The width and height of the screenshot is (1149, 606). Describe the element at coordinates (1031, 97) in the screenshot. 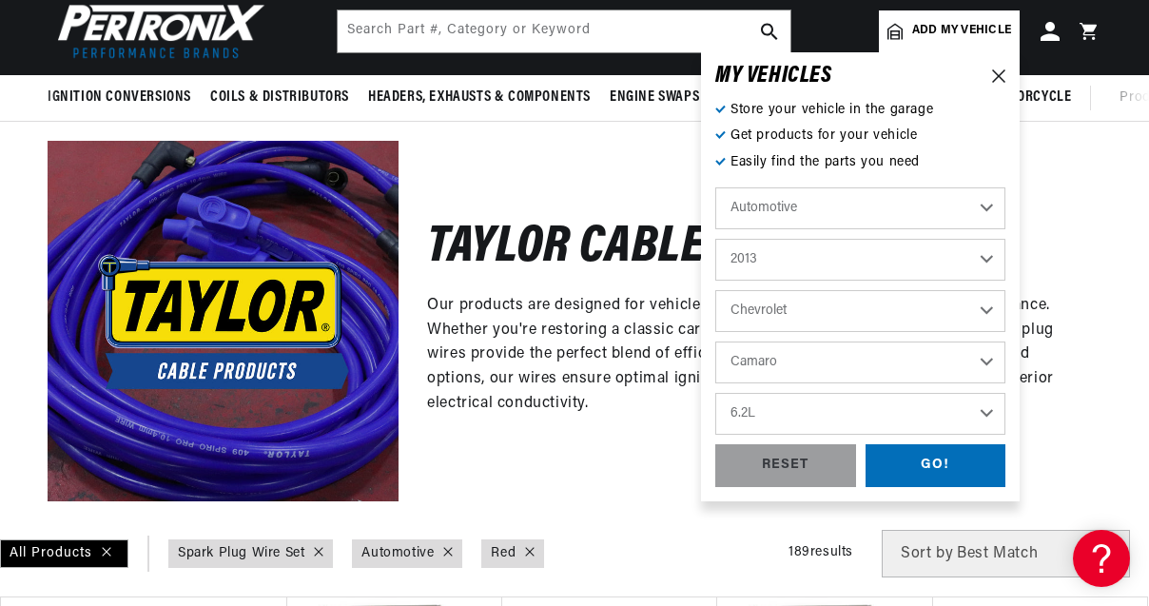

I see `summary: Motorcycle` at that location.